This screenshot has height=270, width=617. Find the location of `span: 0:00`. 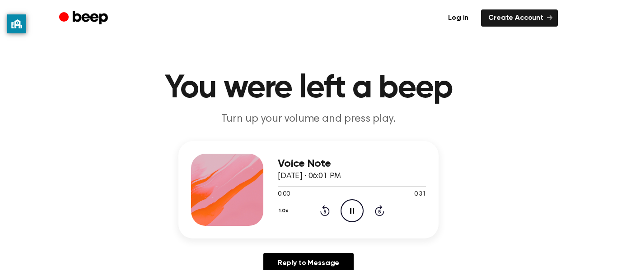

span: 0:00 is located at coordinates (283, 195).